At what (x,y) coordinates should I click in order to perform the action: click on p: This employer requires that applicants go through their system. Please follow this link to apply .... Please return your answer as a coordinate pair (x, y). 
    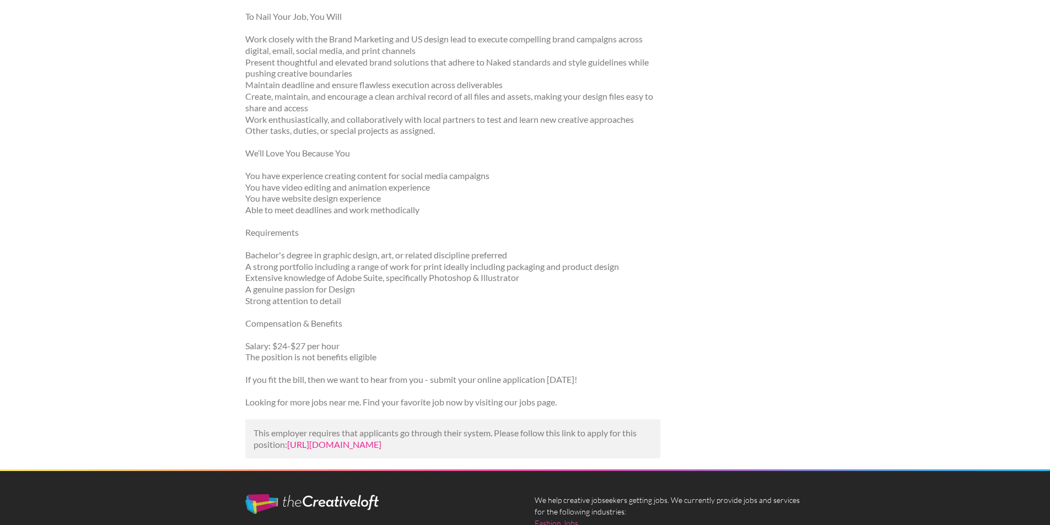
    Looking at the image, I should click on (453, 439).